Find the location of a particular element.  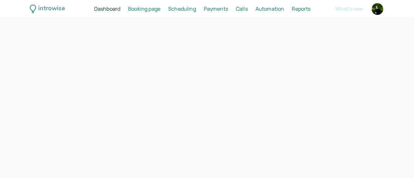

a: Automation is located at coordinates (270, 9).